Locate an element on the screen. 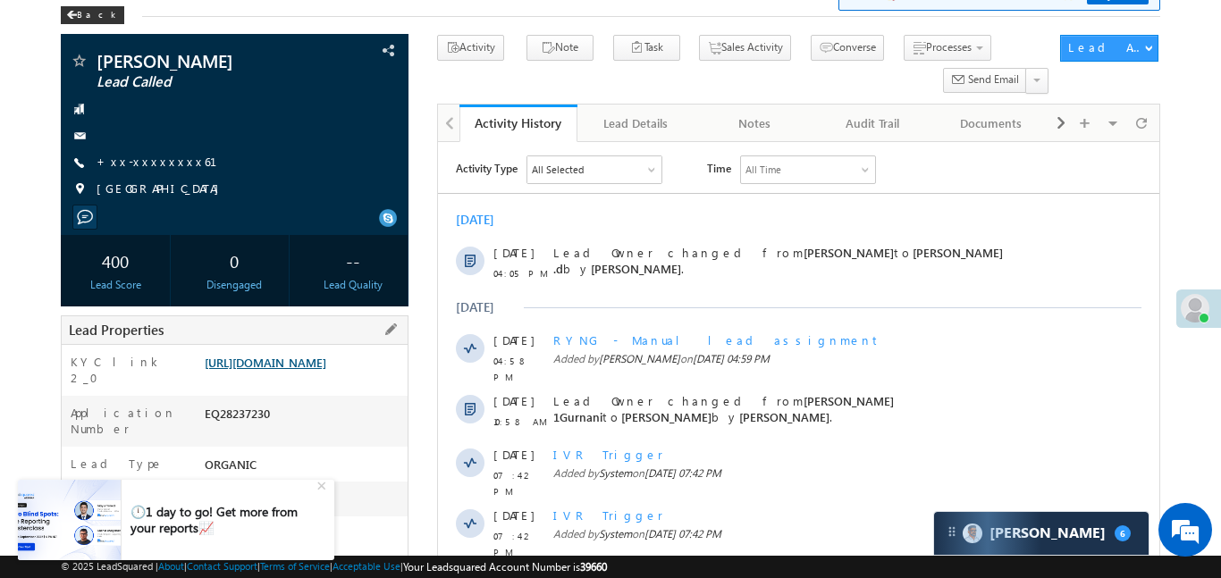  div: ORGANIC is located at coordinates (304, 468).